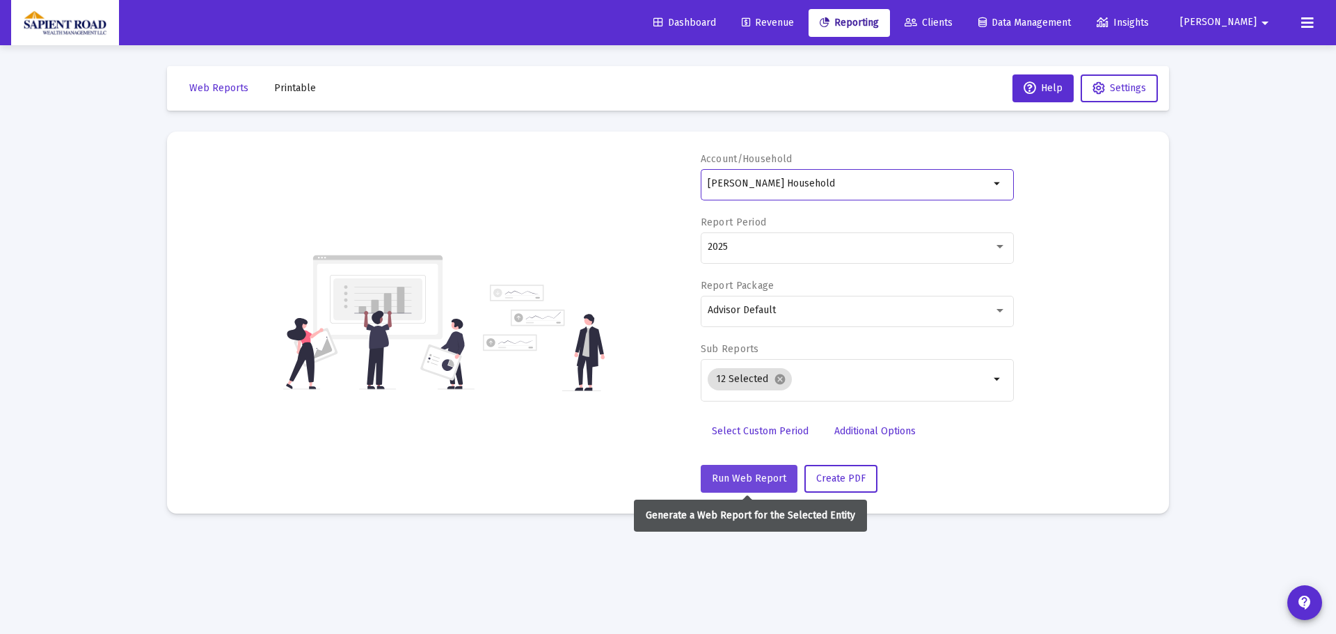  What do you see at coordinates (929, 23) in the screenshot?
I see `a: Clients` at bounding box center [929, 23].